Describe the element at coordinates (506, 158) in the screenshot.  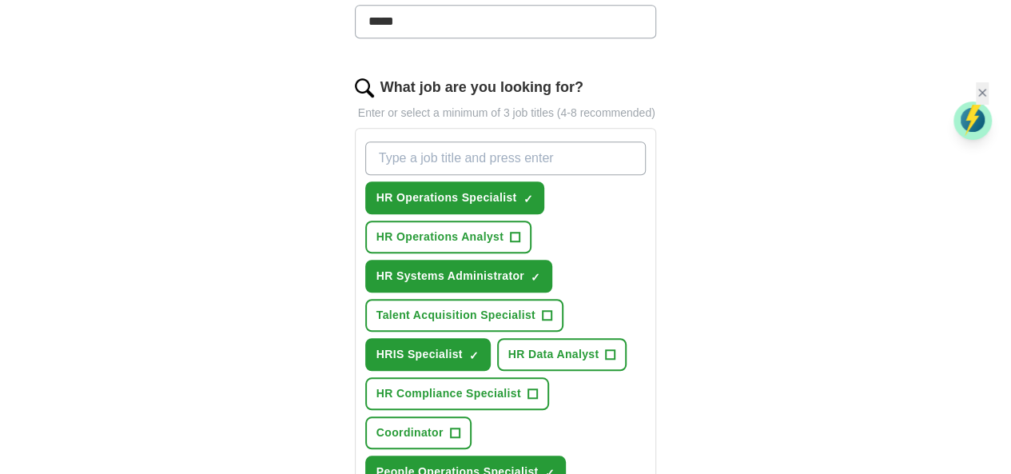
I see `input: Type a job title and press enter` at that location.